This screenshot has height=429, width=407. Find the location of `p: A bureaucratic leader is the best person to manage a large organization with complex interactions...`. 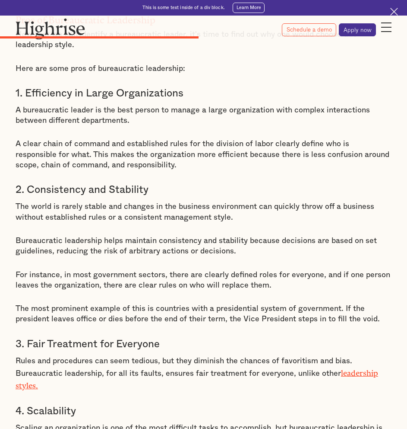

p: A bureaucratic leader is the best person to manage a large organization with complex interactions... is located at coordinates (204, 115).